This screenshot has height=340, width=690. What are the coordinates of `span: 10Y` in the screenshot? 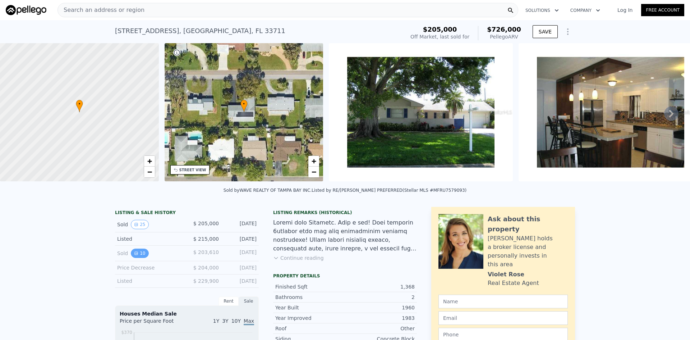 It's located at (236, 321).